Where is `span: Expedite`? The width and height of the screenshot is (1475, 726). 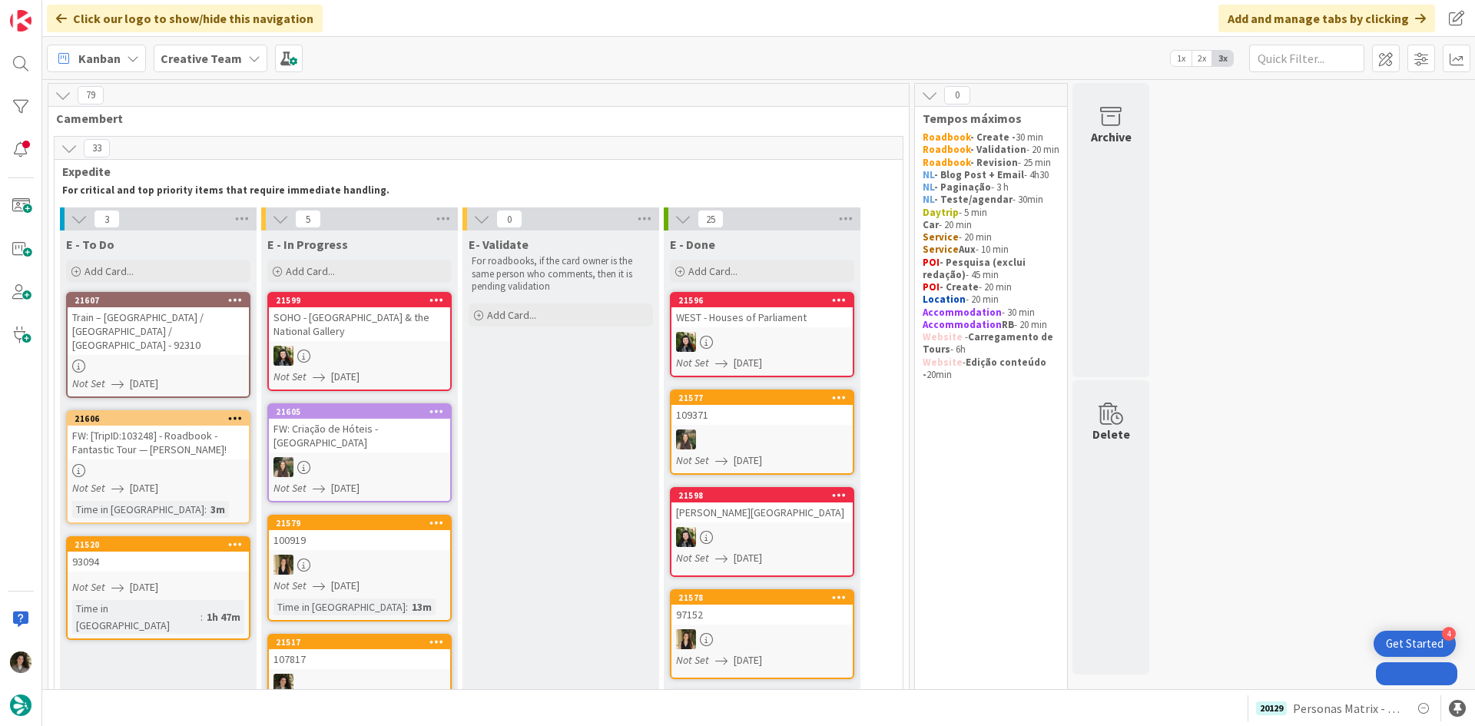 span: Expedite is located at coordinates (473, 171).